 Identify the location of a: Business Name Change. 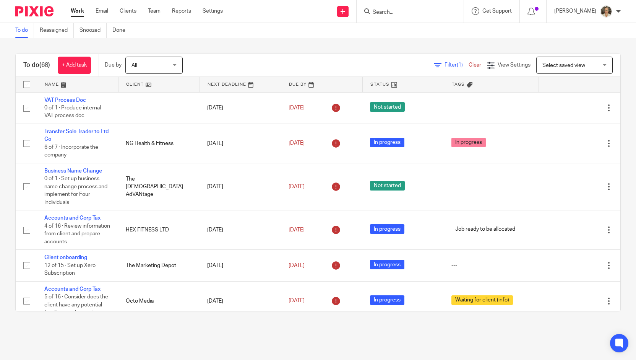
(73, 171).